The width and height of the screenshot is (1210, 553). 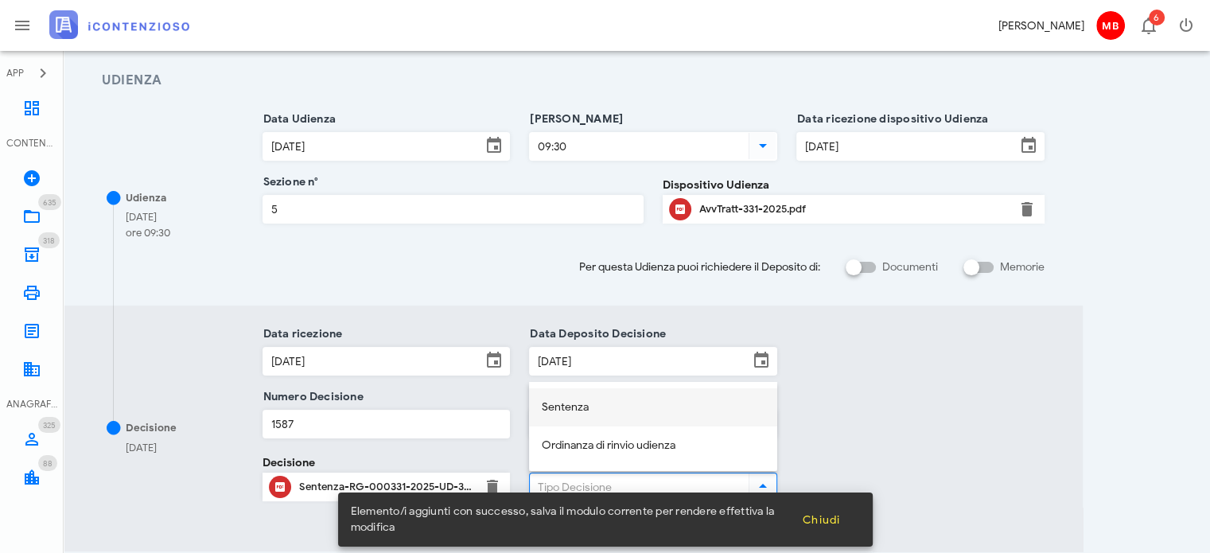 What do you see at coordinates (298, 119) in the screenshot?
I see `label: Data Udienza` at bounding box center [298, 119].